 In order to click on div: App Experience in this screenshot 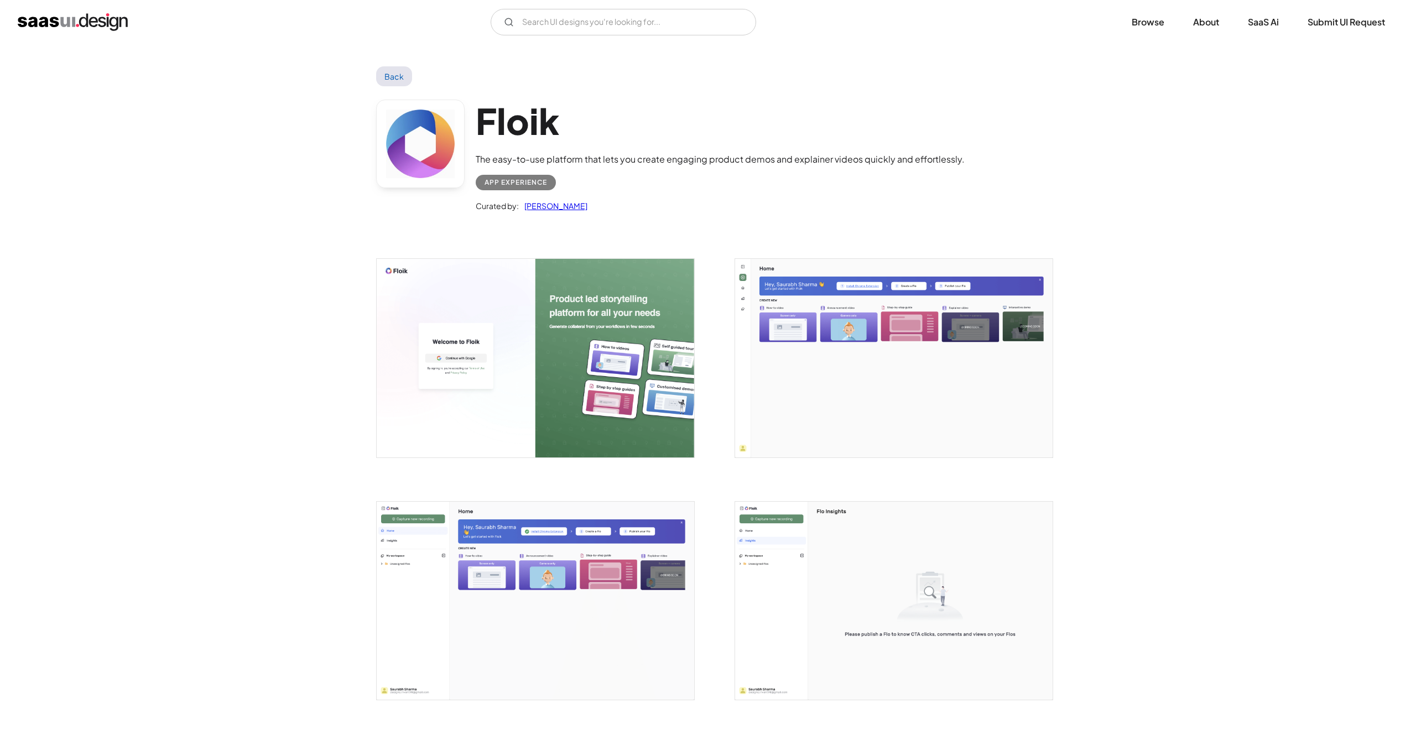, I will do `click(516, 183)`.